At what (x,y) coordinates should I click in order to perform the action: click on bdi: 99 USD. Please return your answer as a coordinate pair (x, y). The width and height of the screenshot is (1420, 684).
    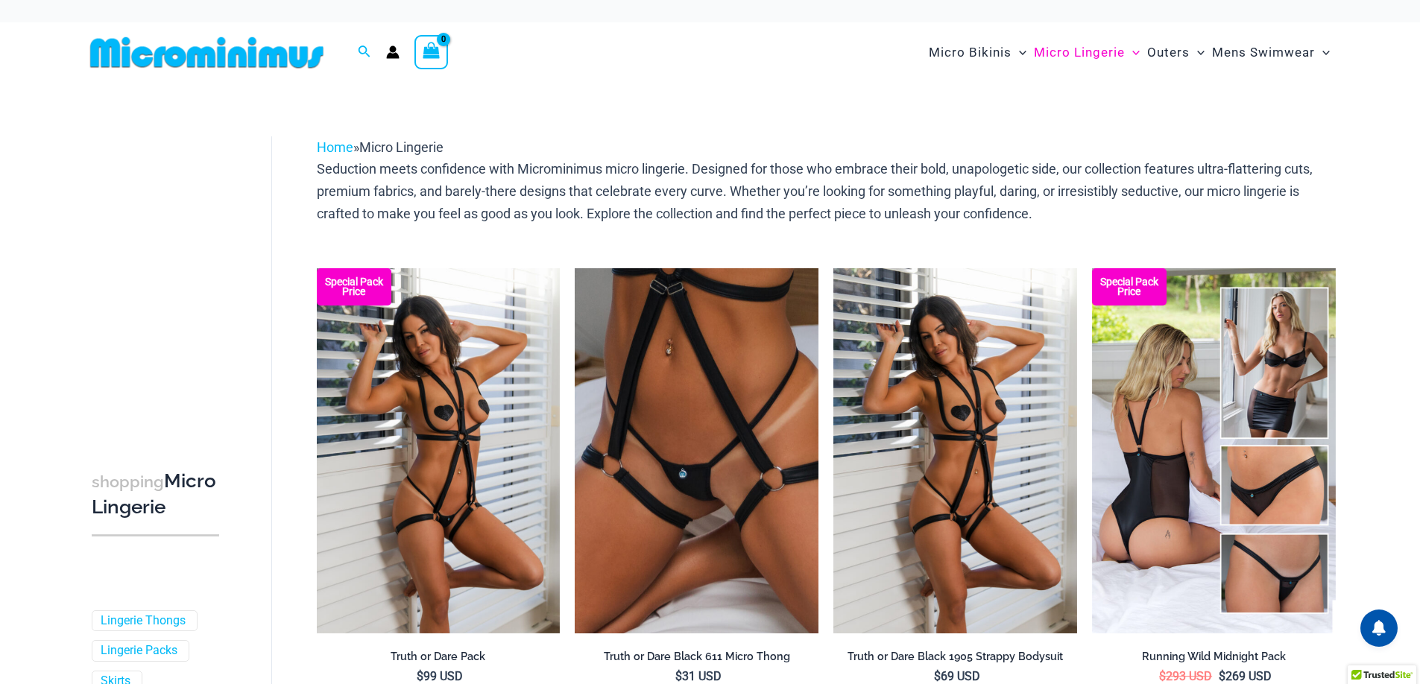
    Looking at the image, I should click on (440, 676).